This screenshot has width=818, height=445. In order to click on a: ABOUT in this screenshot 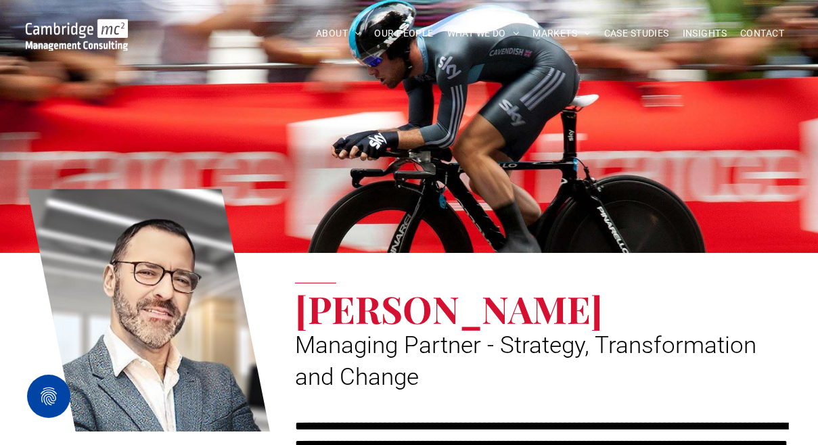, I will do `click(338, 33)`.